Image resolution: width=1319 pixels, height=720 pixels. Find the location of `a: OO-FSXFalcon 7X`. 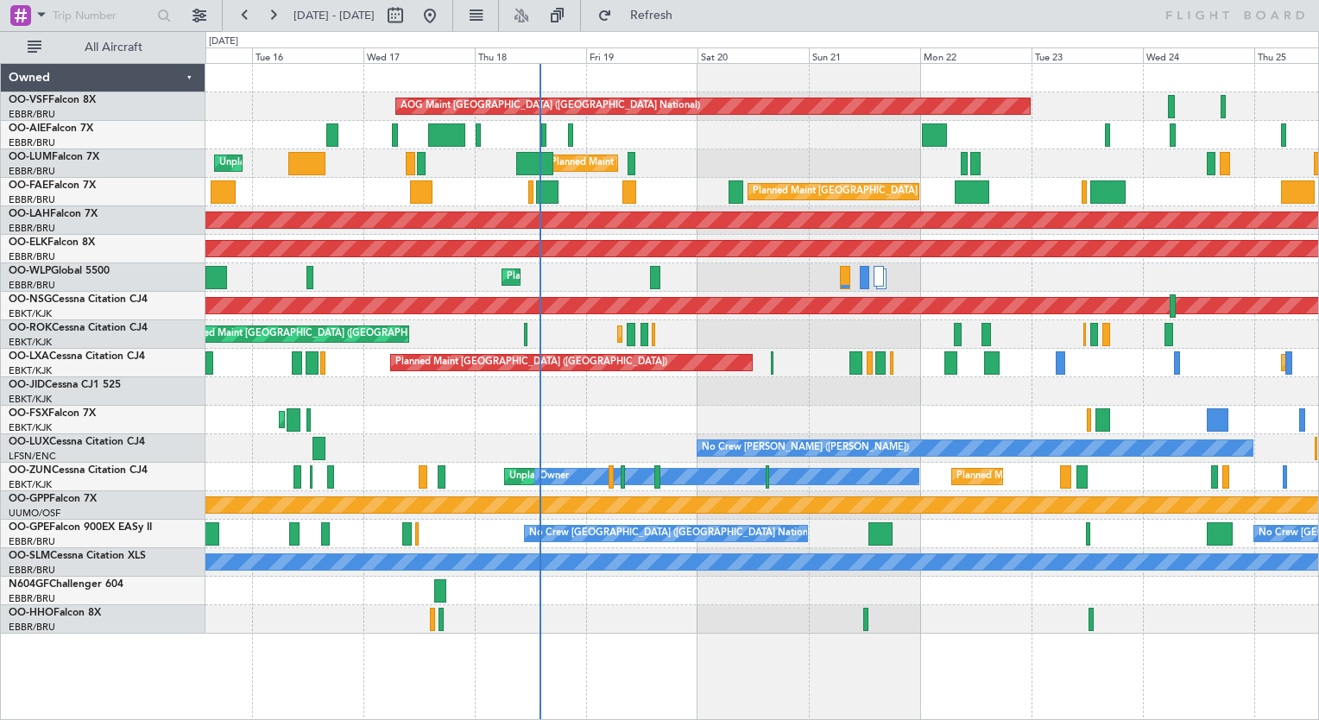

a: OO-FSXFalcon 7X is located at coordinates (52, 413).